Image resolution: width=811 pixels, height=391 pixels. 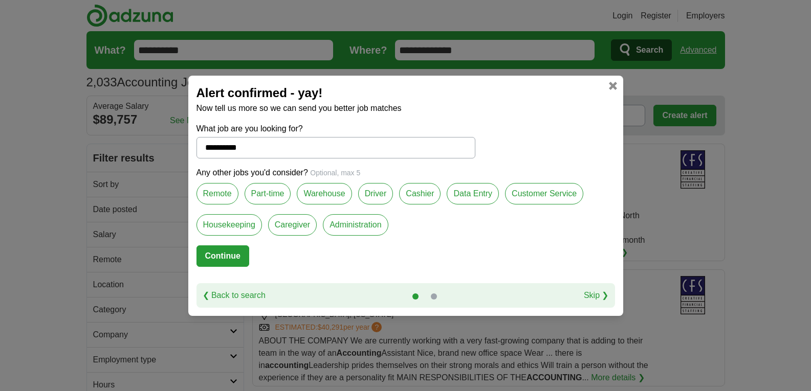 What do you see at coordinates (355, 225) in the screenshot?
I see `label: Administration` at bounding box center [355, 225].